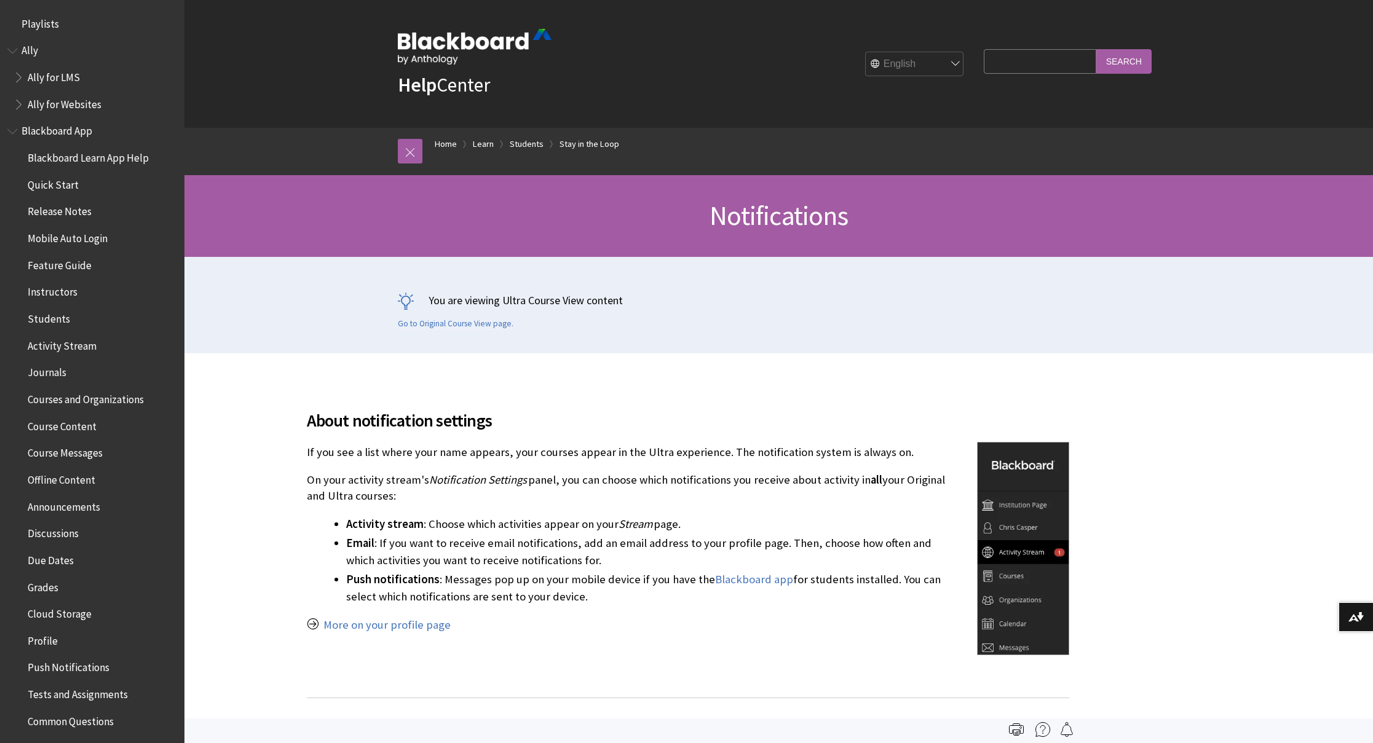  Describe the element at coordinates (444, 85) in the screenshot. I see `a: HelpCenter` at that location.